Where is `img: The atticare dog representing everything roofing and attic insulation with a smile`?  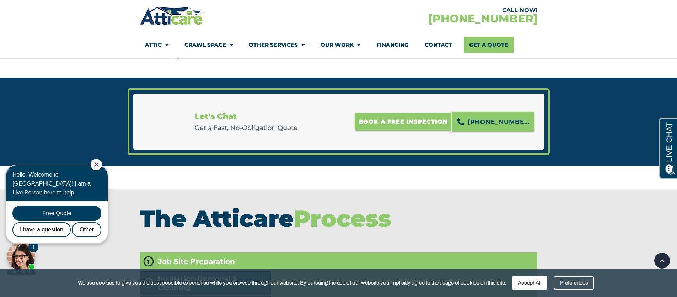 img: The atticare dog representing everything roofing and attic insulation with a smile is located at coordinates (166, 122).